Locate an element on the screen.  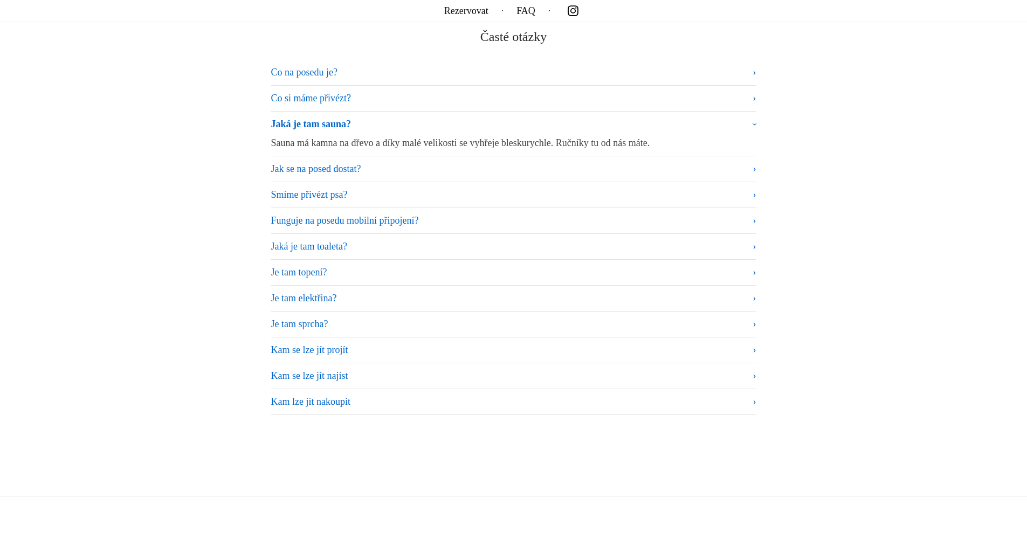
summary: Kam lze jít nakoupit is located at coordinates (514, 402).